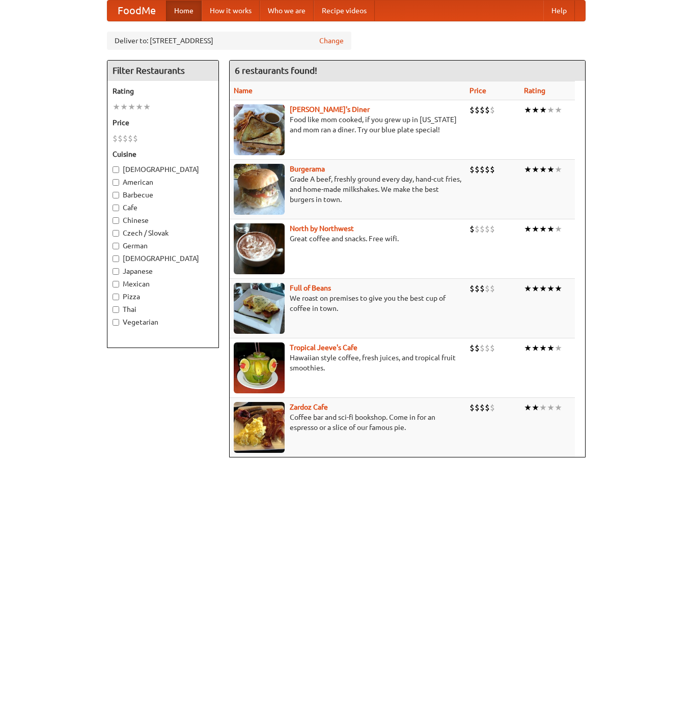  I want to click on label: Chinese, so click(163, 220).